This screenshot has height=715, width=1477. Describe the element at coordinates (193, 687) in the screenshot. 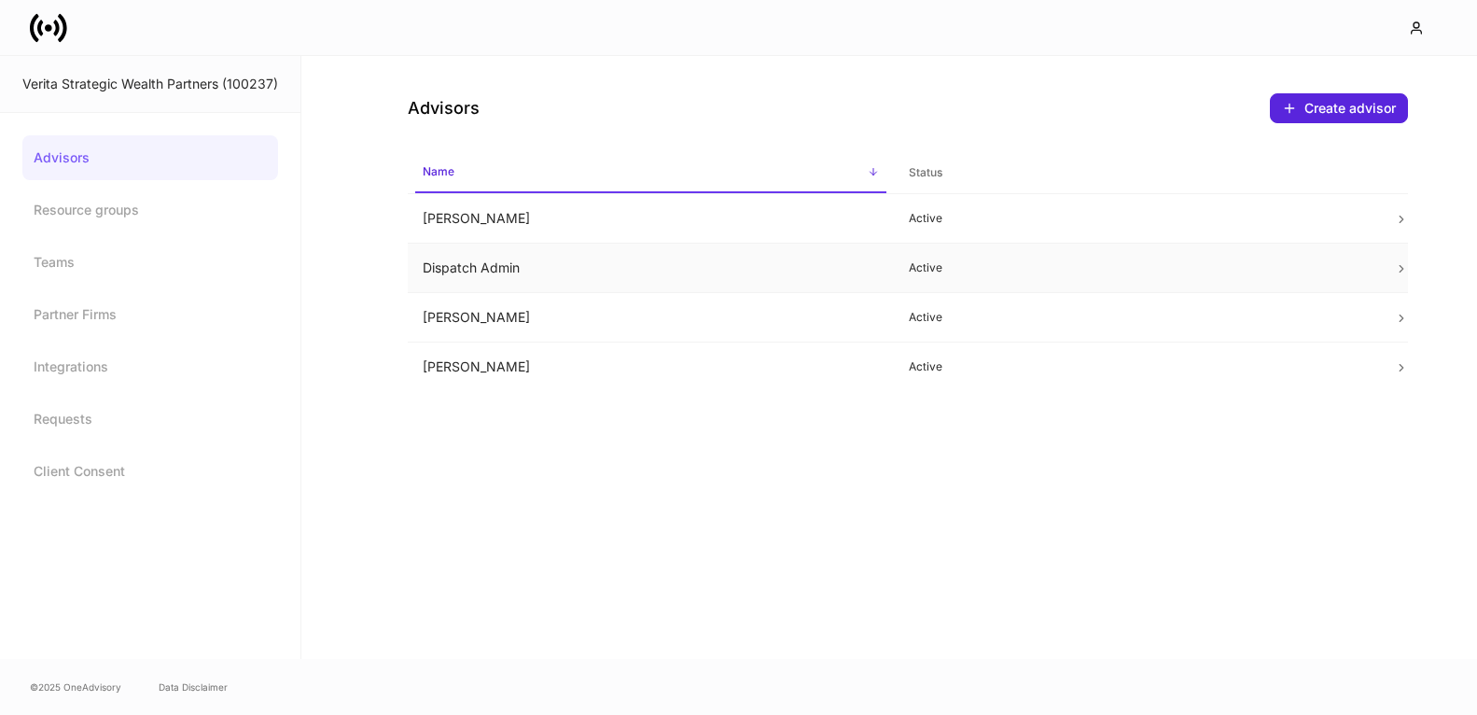

I see `a: Data Disclaimer` at that location.